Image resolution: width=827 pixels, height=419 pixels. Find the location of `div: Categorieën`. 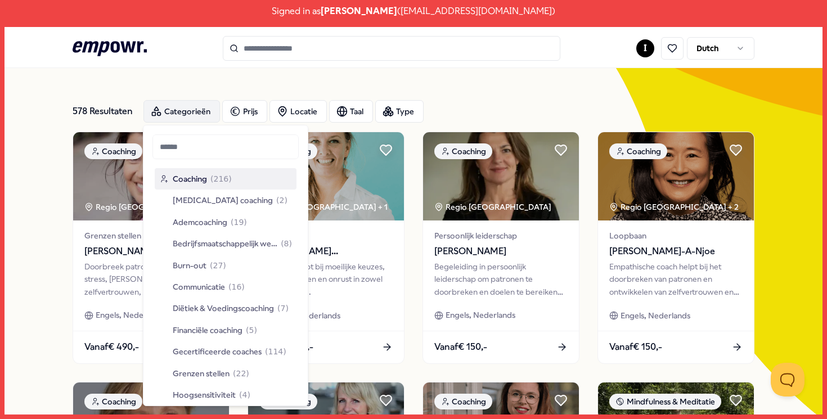

div: Categorieën is located at coordinates (182, 111).